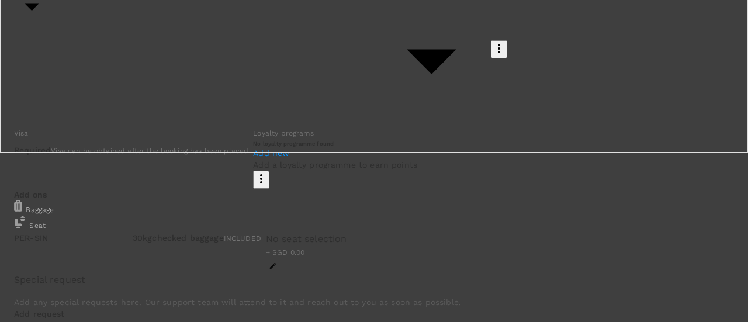  What do you see at coordinates (73, 238) in the screenshot?
I see `p: PER - SIN` at bounding box center [73, 238].